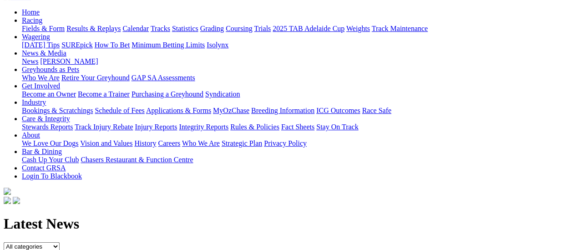 The image size is (572, 250). Describe the element at coordinates (295, 45) in the screenshot. I see `div: Wagering` at that location.